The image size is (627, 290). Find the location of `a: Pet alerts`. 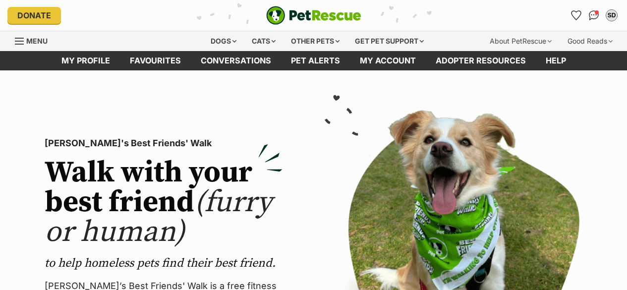

a: Pet alerts is located at coordinates (315, 61).